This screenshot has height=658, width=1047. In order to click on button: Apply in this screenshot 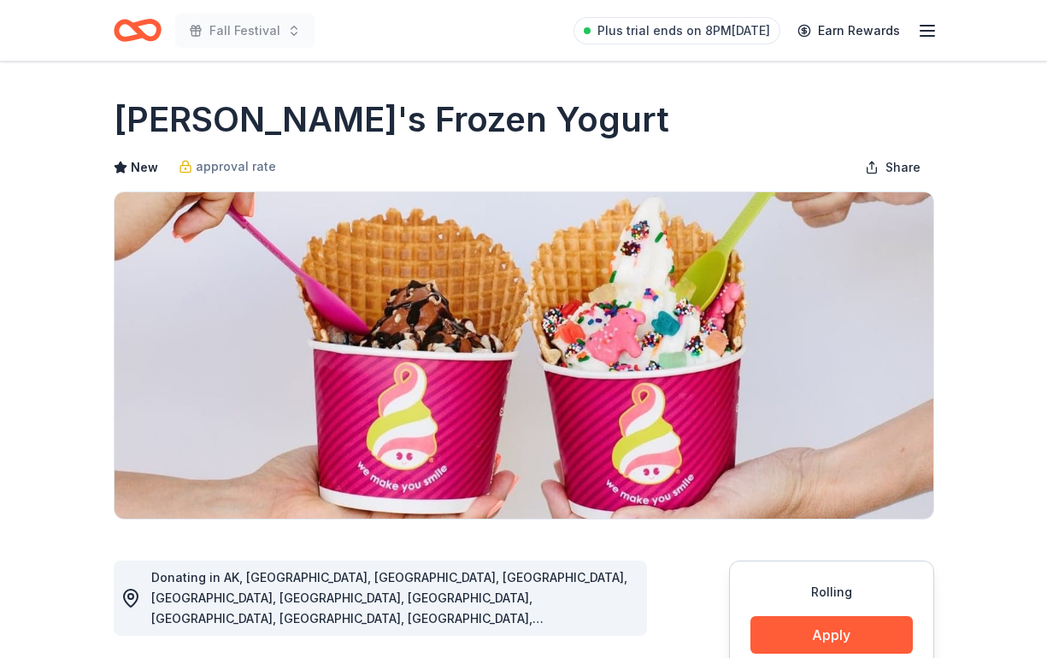, I will do `click(832, 635)`.